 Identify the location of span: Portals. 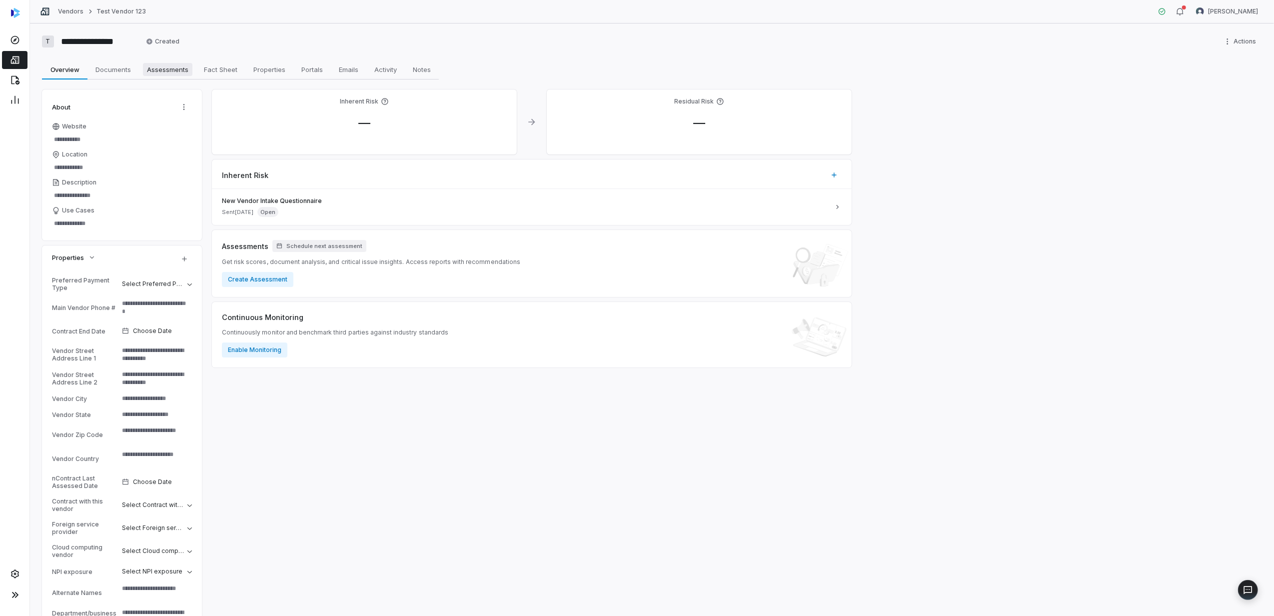
(312, 69).